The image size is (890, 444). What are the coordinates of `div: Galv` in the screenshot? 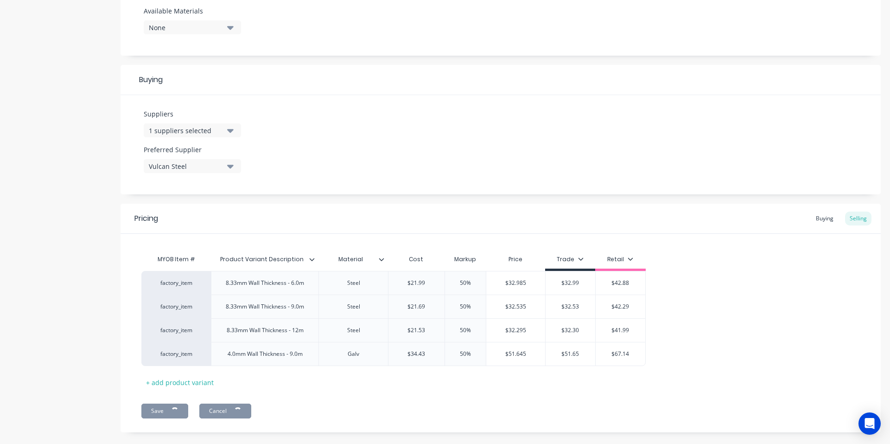 It's located at (354, 354).